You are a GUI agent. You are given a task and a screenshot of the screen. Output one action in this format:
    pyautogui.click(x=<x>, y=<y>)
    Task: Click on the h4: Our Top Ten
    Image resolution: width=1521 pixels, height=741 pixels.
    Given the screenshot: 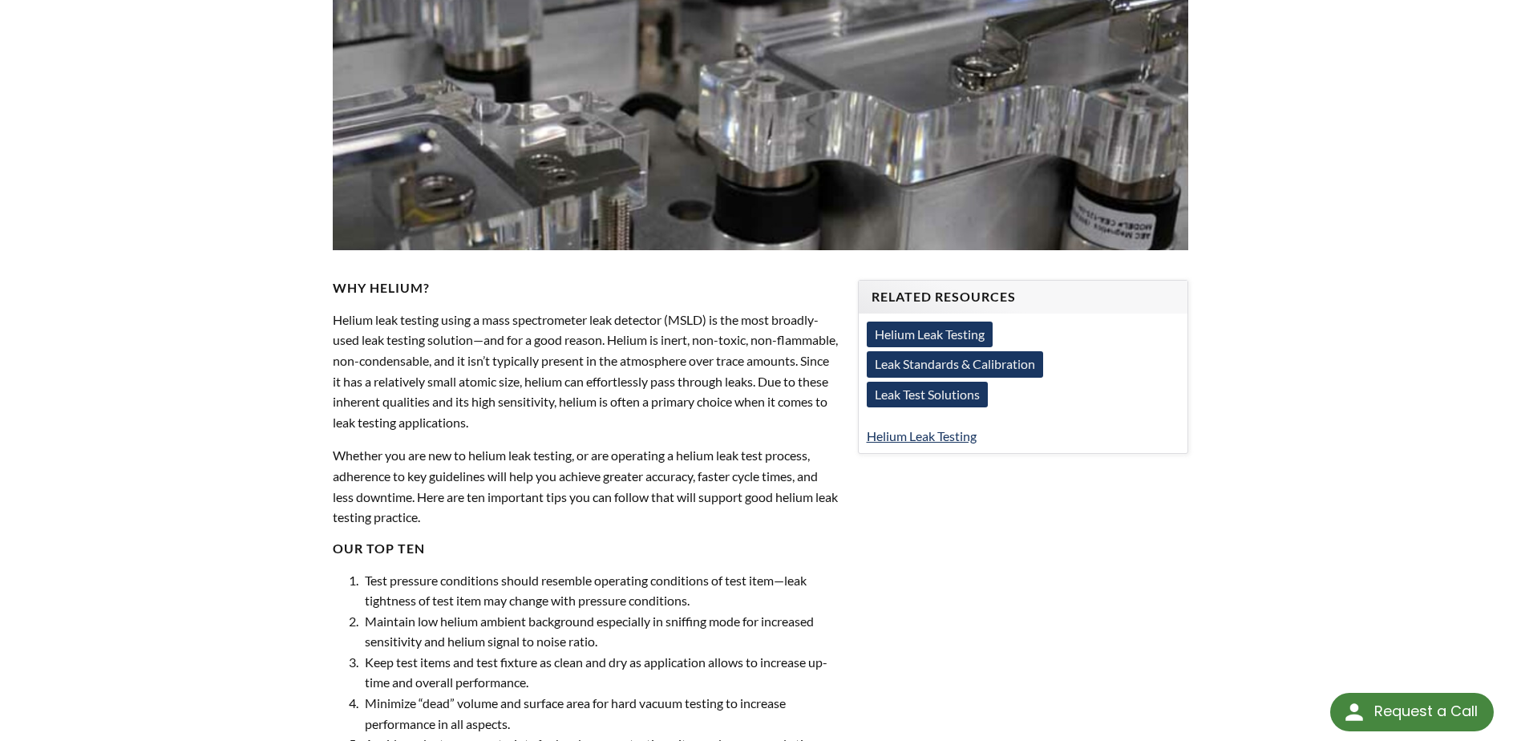 What is the action you would take?
    pyautogui.click(x=585, y=548)
    